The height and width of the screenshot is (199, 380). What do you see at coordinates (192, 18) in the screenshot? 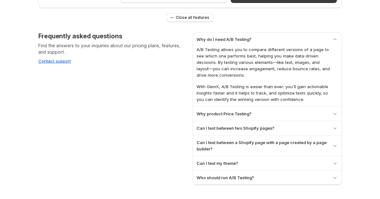
I see `span: Close all features` at bounding box center [192, 18].